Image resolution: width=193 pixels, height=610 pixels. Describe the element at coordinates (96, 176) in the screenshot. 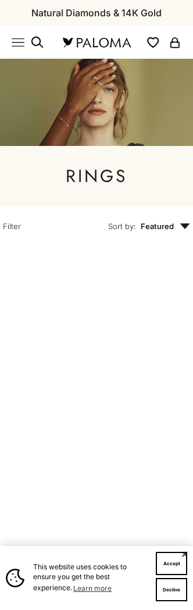

I see `h1: Rings` at that location.